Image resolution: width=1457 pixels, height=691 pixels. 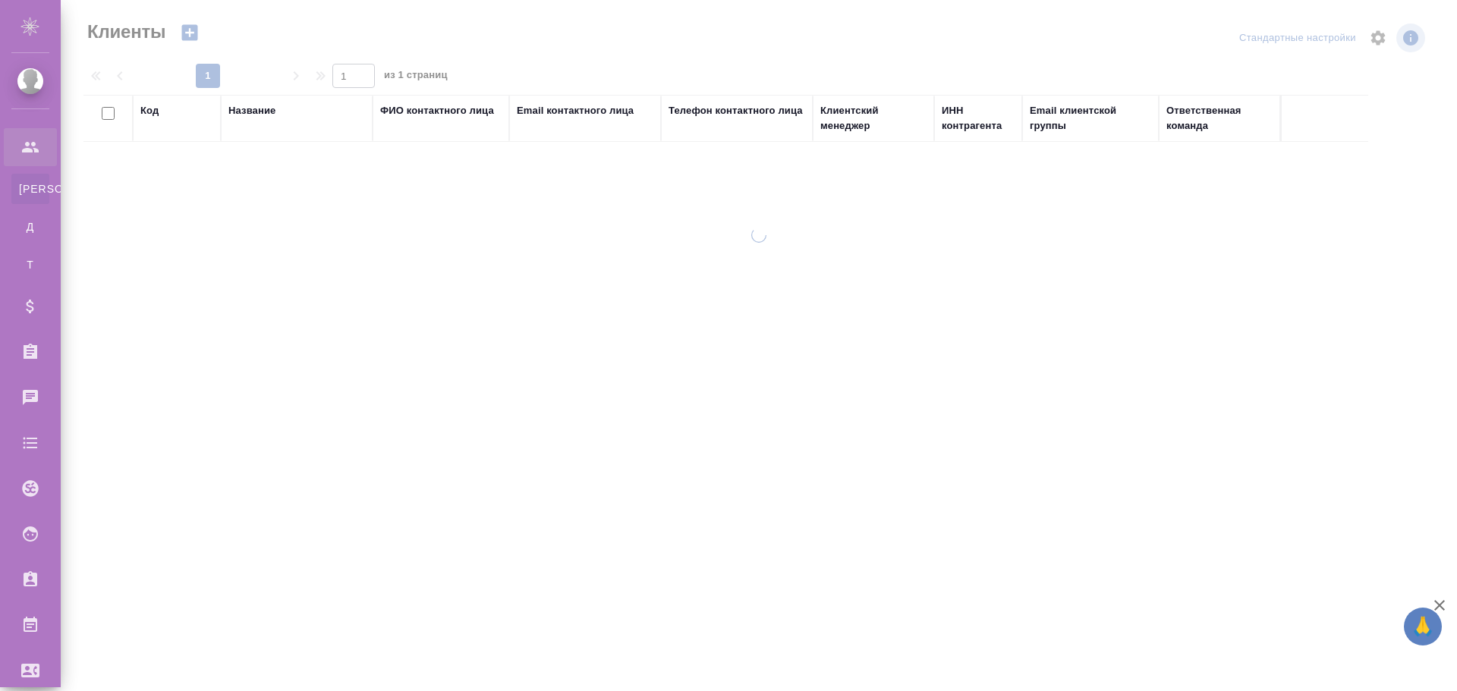 What do you see at coordinates (30, 265) in the screenshot?
I see `a: Т` at bounding box center [30, 265].